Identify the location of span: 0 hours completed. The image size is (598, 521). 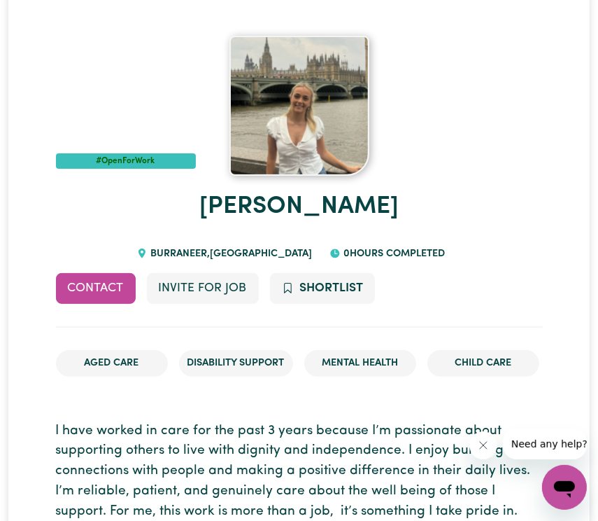
(393, 253).